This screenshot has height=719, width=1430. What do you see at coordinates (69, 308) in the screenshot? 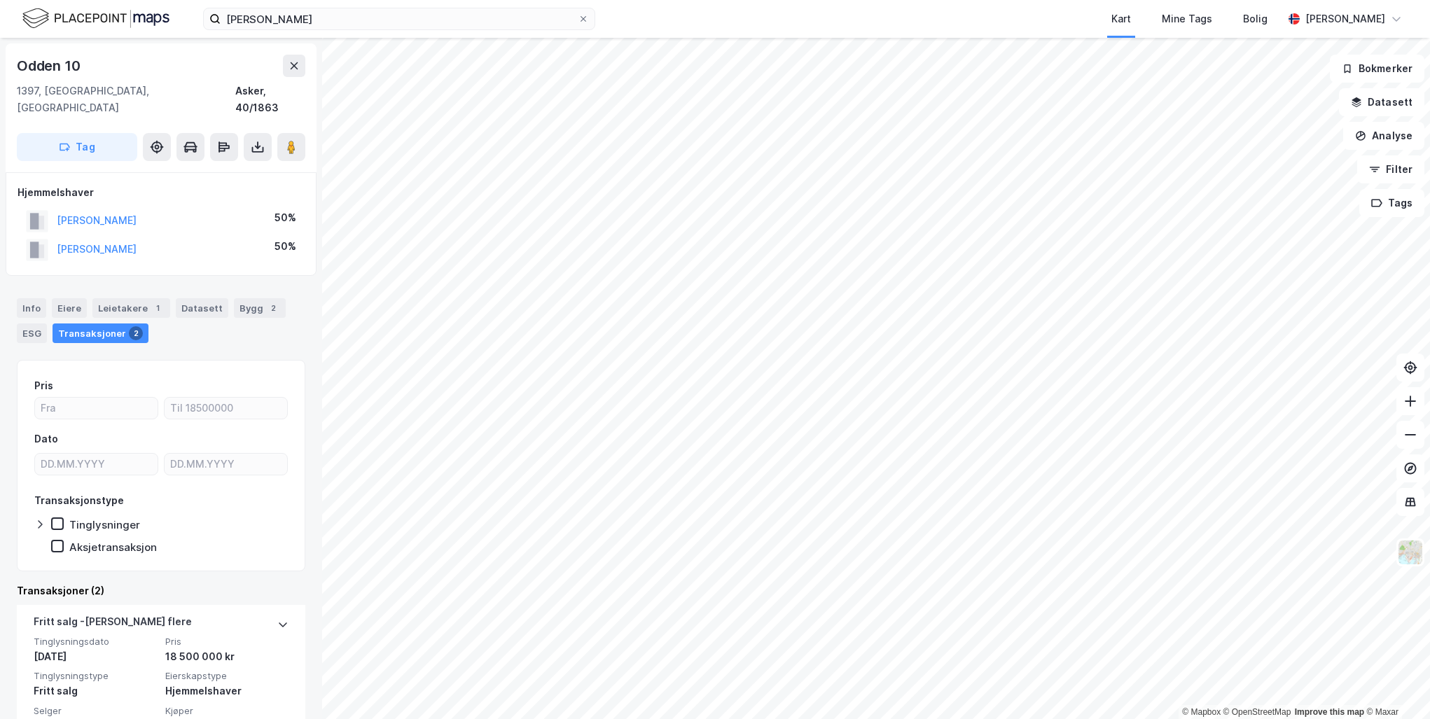
I see `div: Eiere` at bounding box center [69, 308].